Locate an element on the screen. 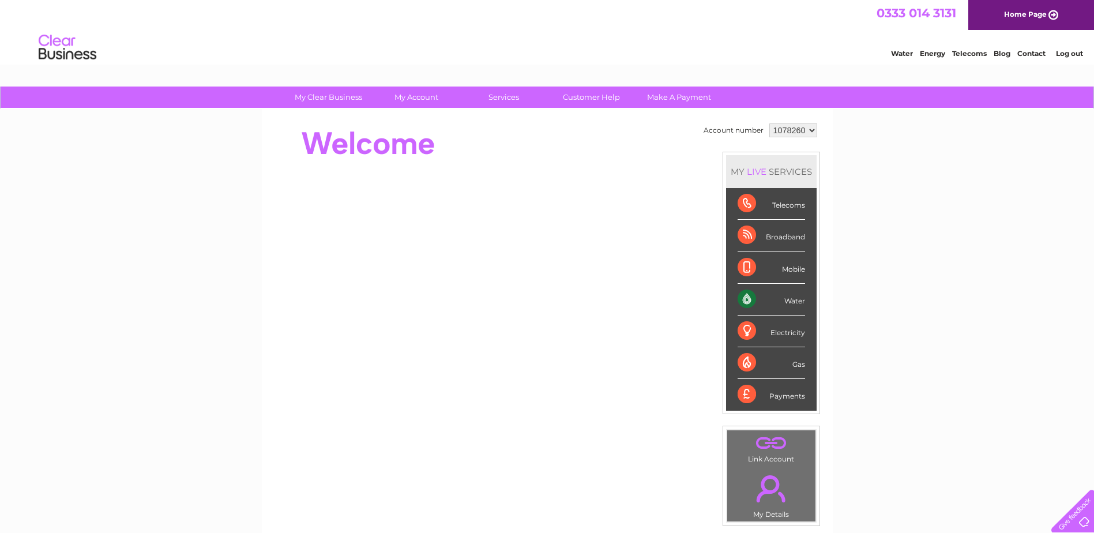  a: My Account is located at coordinates (416, 97).